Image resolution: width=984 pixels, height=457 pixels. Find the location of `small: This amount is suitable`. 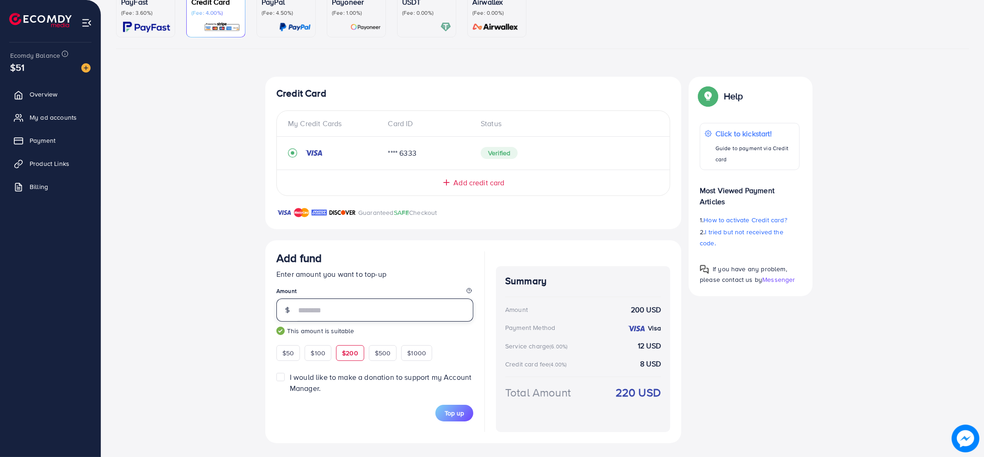

small: This amount is suitable is located at coordinates (375, 331).